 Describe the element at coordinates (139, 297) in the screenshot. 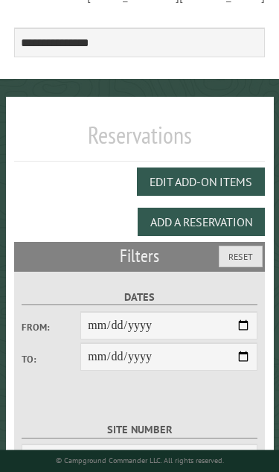

I see `label: Dates` at that location.